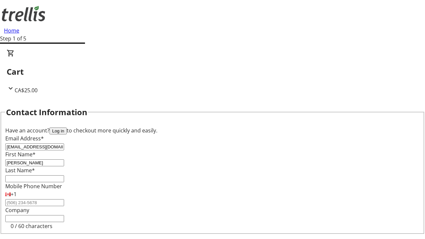  I want to click on tr-character-limit: 0 / 60 characters, so click(32, 226).